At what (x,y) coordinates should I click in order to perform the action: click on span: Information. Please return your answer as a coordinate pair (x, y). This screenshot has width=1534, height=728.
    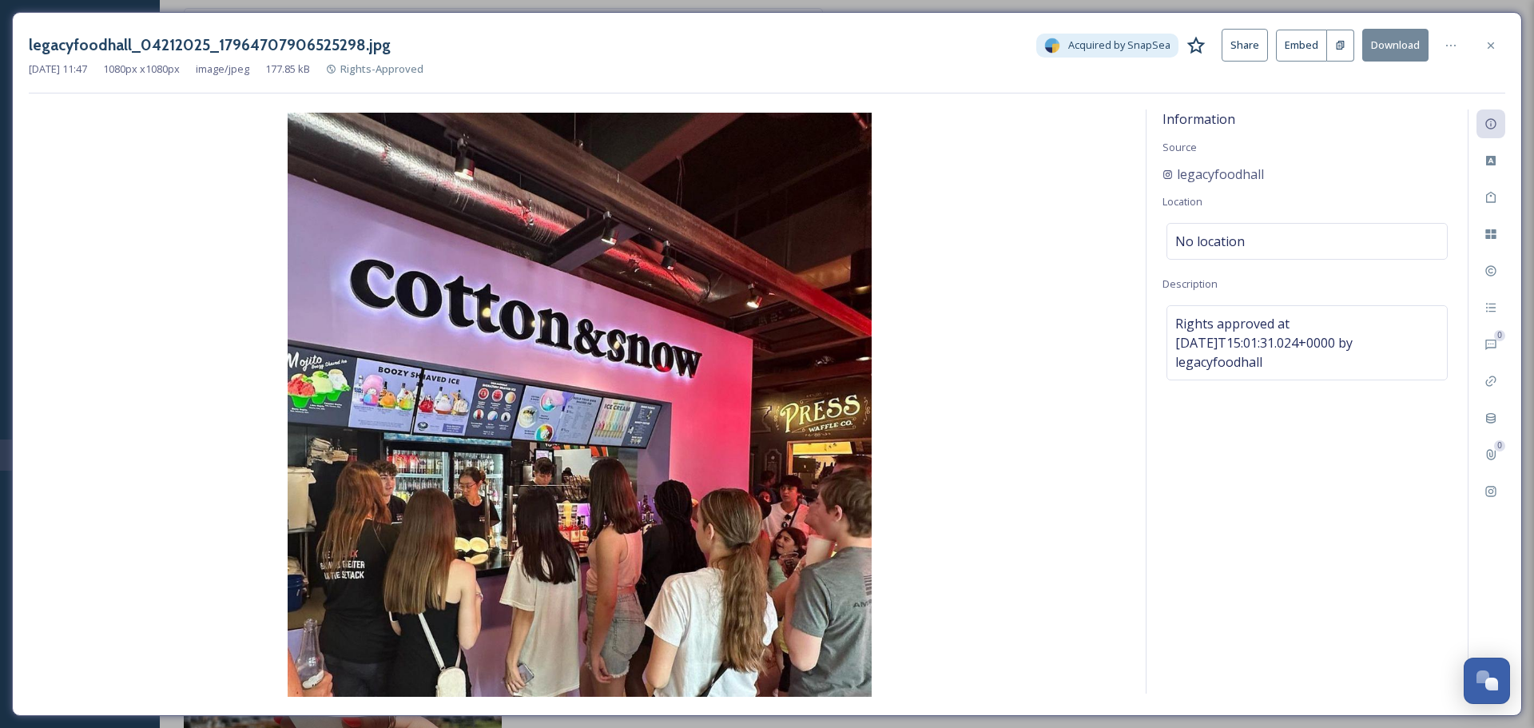
    Looking at the image, I should click on (1199, 119).